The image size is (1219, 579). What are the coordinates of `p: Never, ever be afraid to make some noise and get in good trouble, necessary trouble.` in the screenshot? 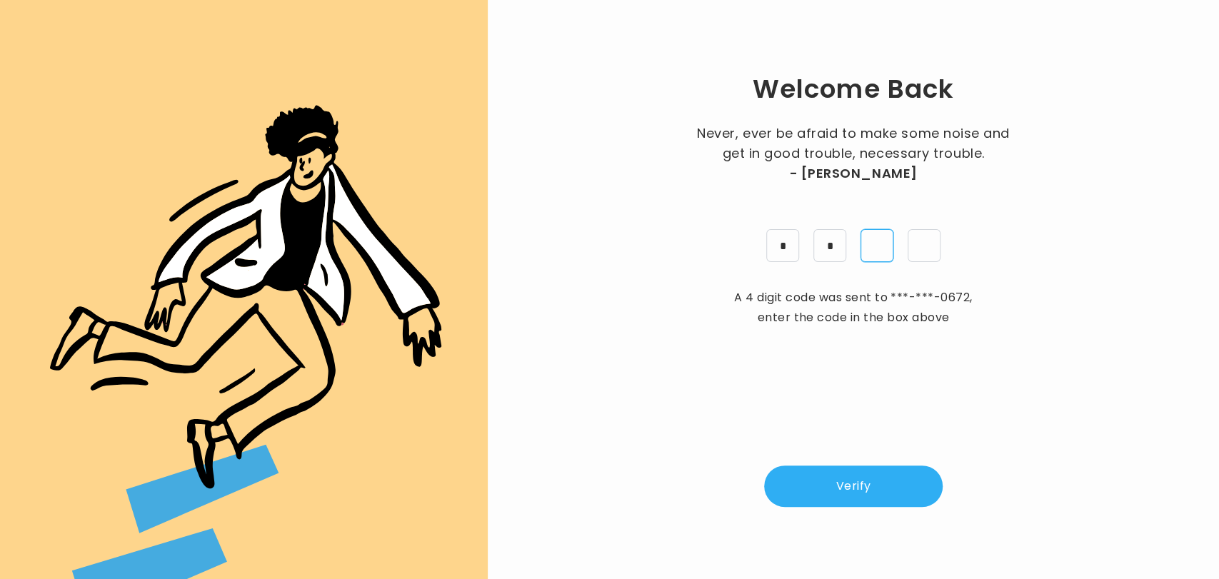 It's located at (853, 154).